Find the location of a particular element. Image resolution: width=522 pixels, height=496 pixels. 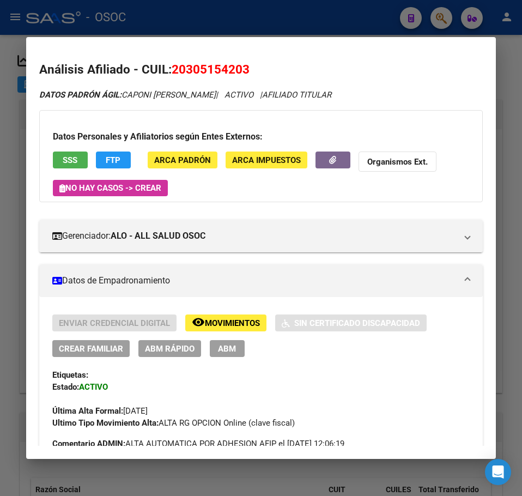

i: | ACTIVO | is located at coordinates (185, 95).